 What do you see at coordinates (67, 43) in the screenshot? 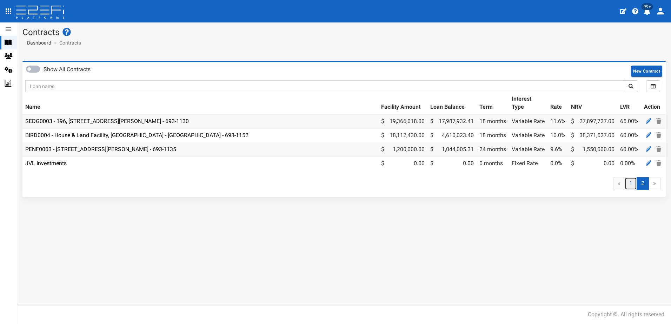
I see `li: Contracts` at bounding box center [67, 43].